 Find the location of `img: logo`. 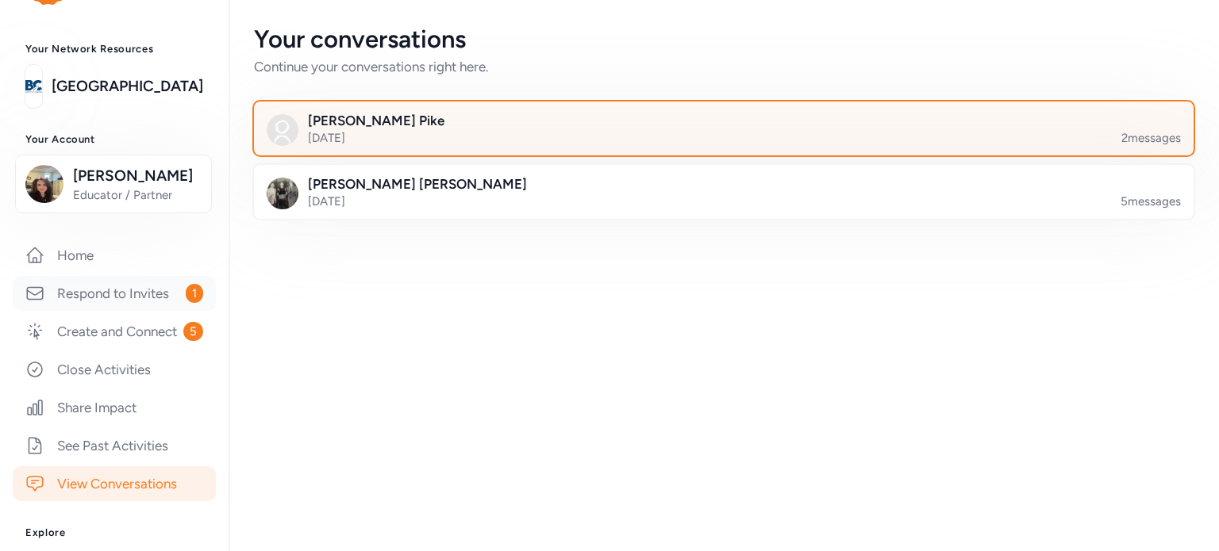

img: logo is located at coordinates (33, 86).